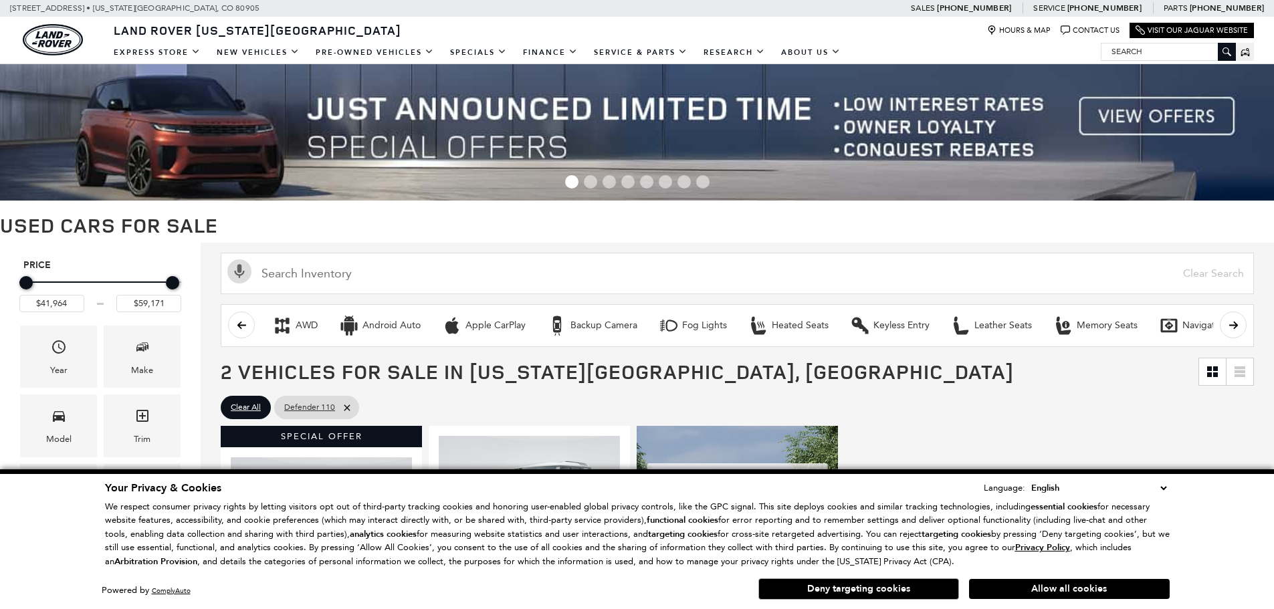 The image size is (1274, 609). I want to click on div: Model, so click(59, 439).